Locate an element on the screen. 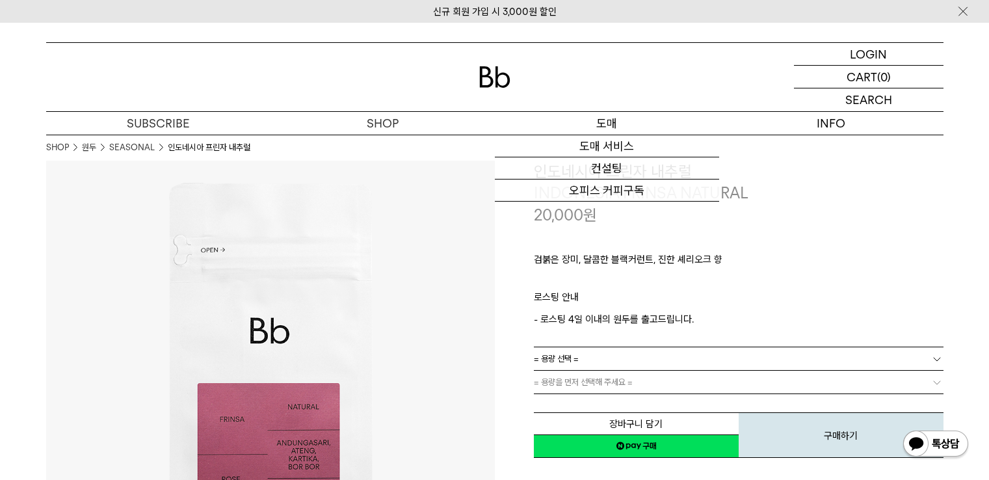  p: ㅤ is located at coordinates (738, 281).